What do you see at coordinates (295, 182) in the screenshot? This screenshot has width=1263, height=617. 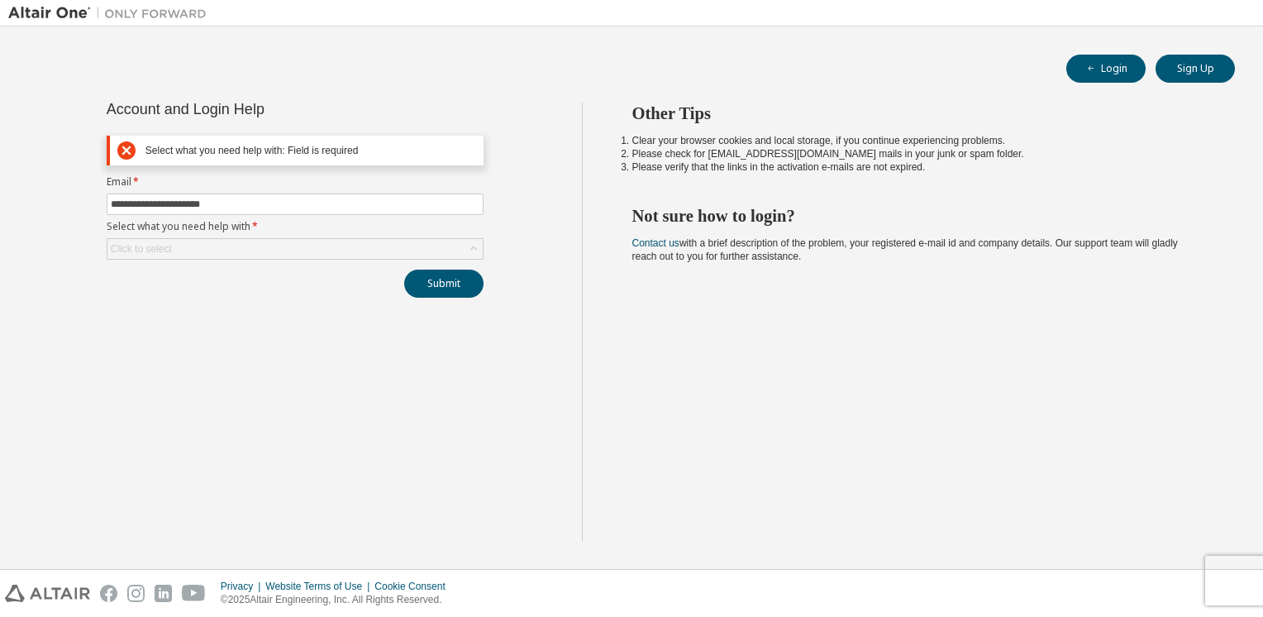 I see `label: Email` at bounding box center [295, 182].